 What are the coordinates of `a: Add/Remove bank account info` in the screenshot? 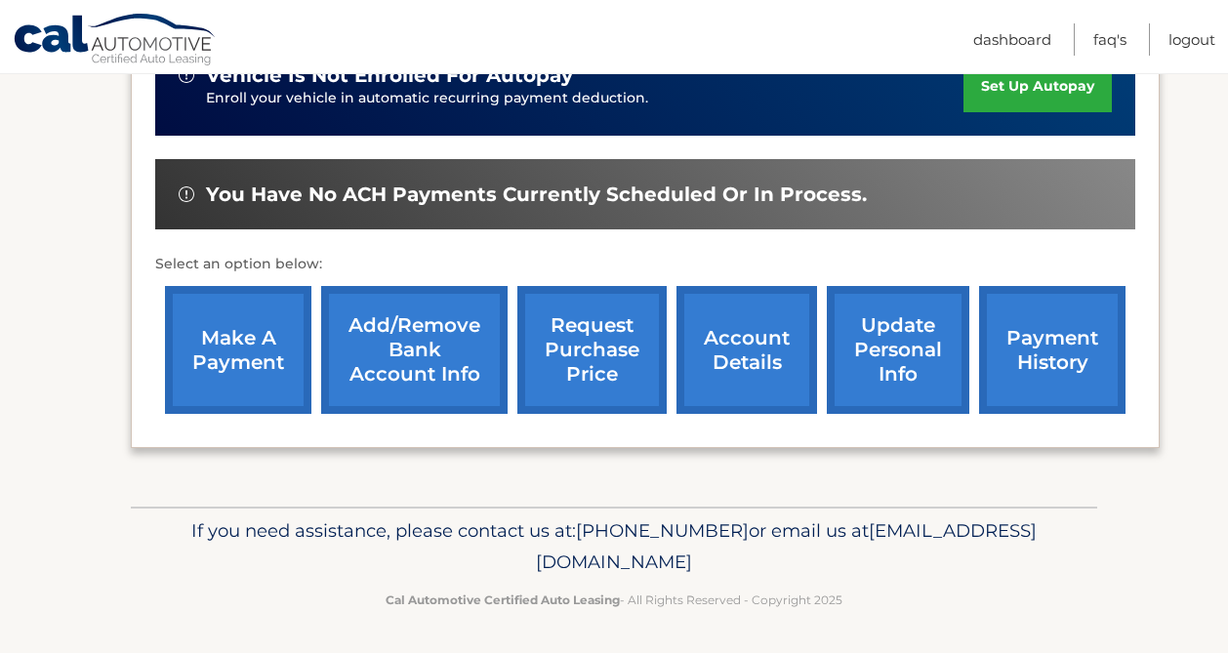 It's located at (414, 349).